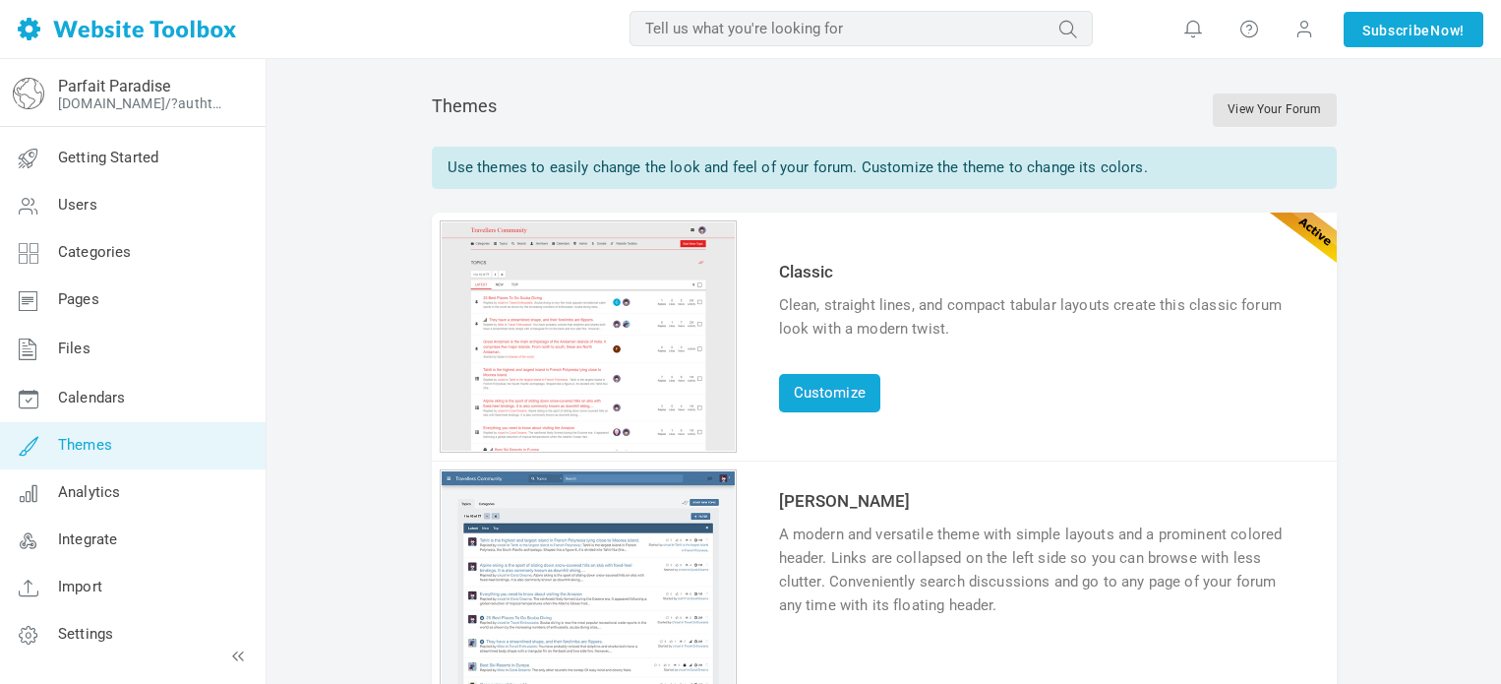 This screenshot has width=1501, height=684. What do you see at coordinates (588, 336) in the screenshot?
I see `img: classic_thumb.jpg` at bounding box center [588, 336].